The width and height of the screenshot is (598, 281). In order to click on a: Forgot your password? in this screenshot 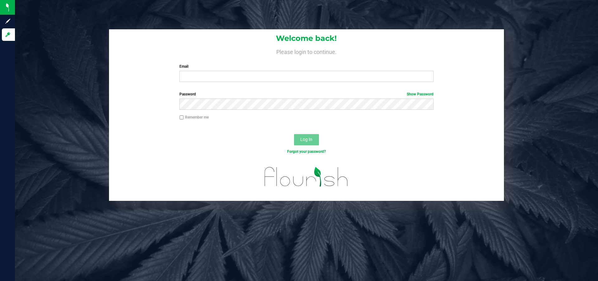, I will do `click(307, 151)`.